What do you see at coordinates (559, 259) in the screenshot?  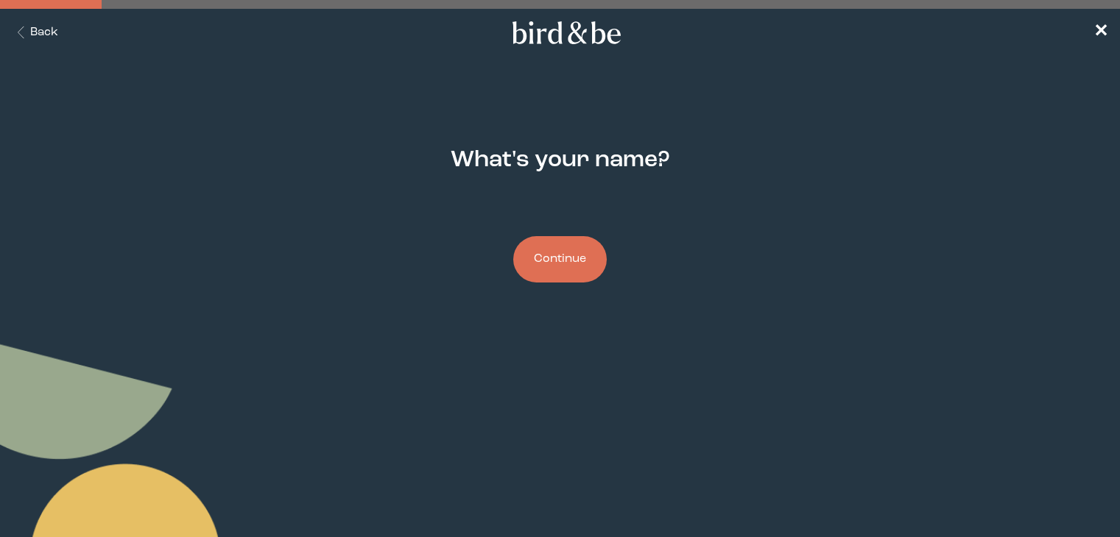 I see `button: Continue` at bounding box center [559, 259].